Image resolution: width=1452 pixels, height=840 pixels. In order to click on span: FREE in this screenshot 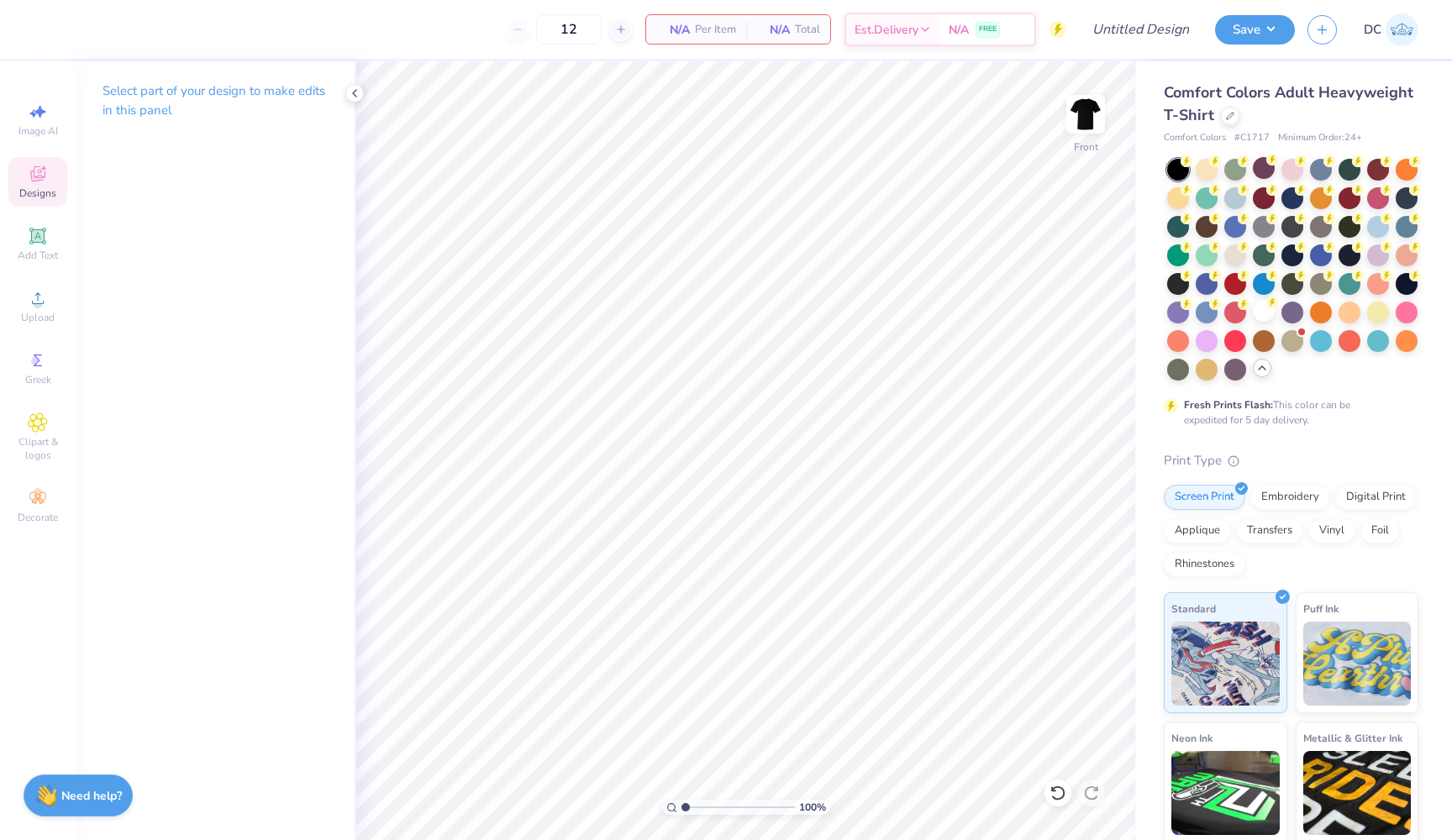, I will do `click(988, 29)`.